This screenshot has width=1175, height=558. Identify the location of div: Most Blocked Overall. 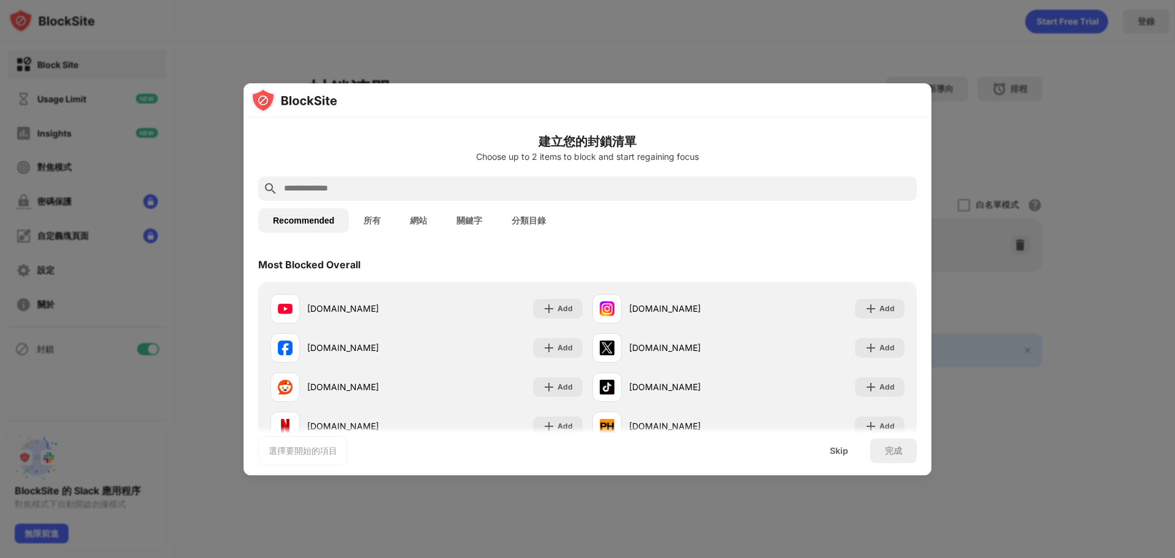
(309, 264).